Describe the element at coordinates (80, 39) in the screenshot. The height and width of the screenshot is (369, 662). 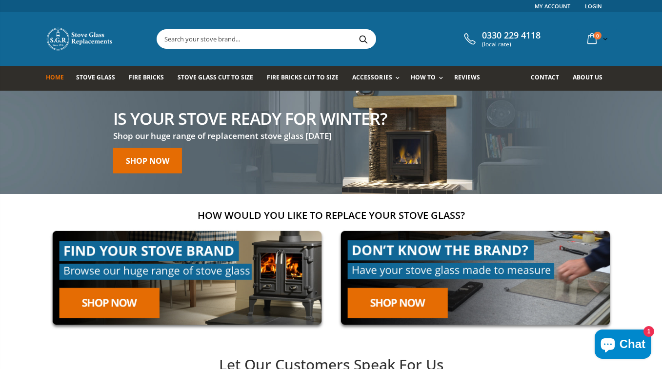
I see `img: Stove Glass Replacement` at that location.